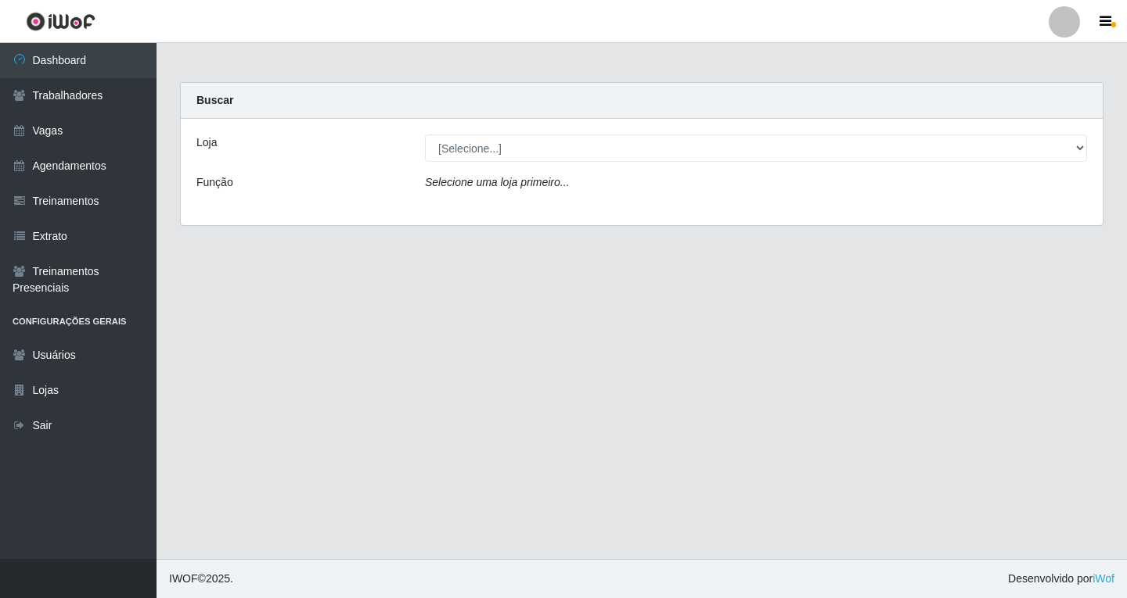 The height and width of the screenshot is (598, 1127). I want to click on span: © 2025 ., so click(201, 579).